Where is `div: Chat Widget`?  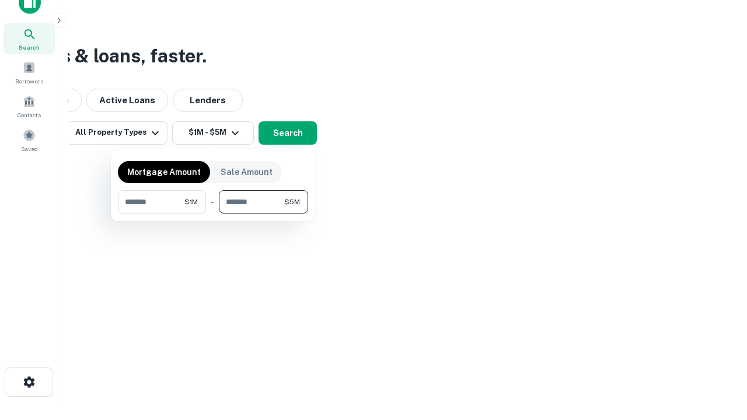
div: Chat Widget is located at coordinates (717, 355).